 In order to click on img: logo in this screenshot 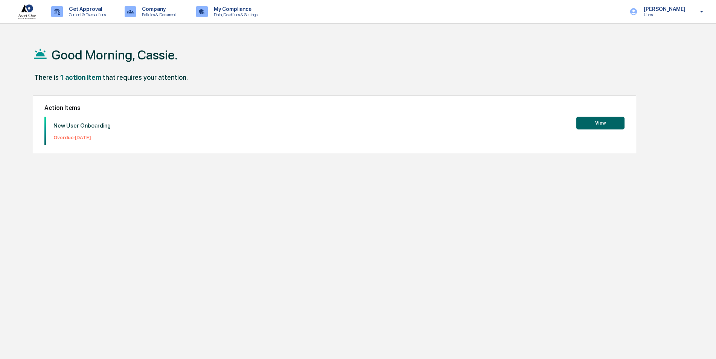, I will do `click(27, 12)`.